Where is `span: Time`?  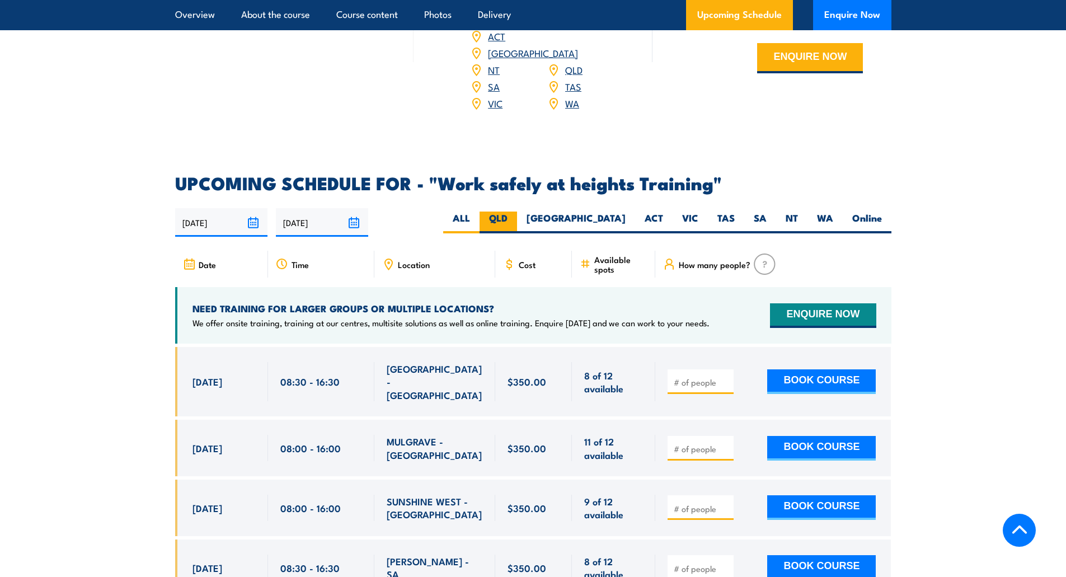 span: Time is located at coordinates (300, 264).